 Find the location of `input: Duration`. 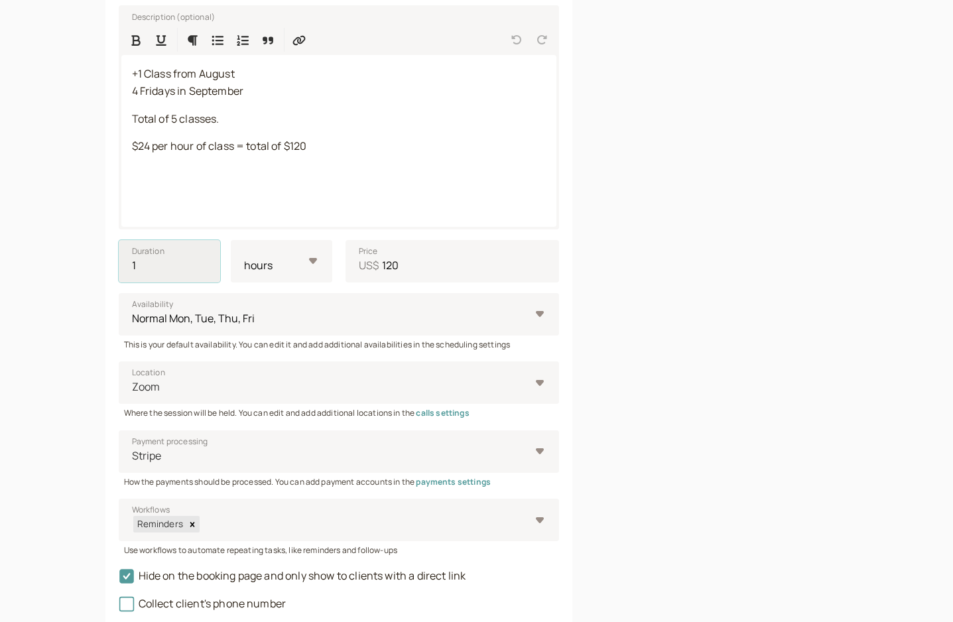

input: Duration is located at coordinates (169, 261).